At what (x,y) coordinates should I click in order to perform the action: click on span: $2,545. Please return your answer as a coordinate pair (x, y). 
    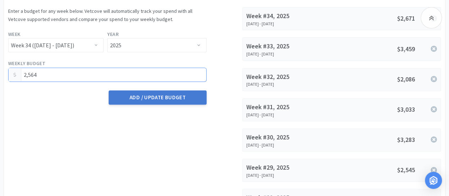
    Looking at the image, I should click on (406, 169).